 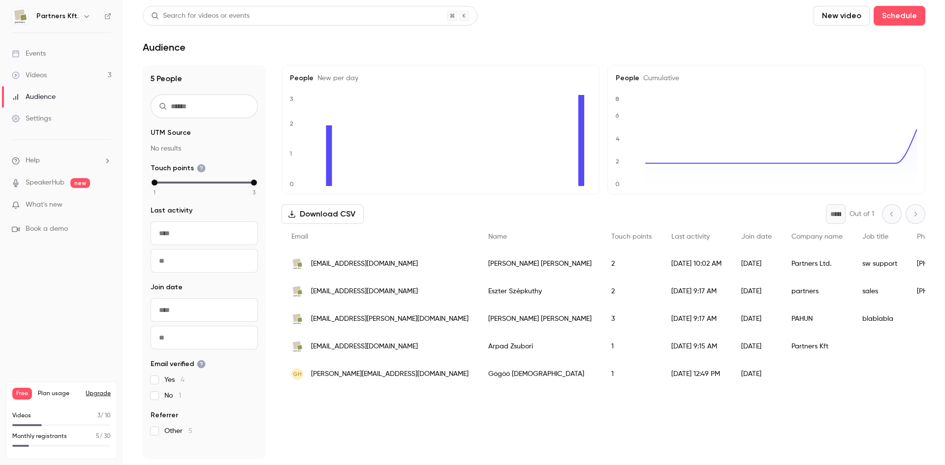 I want to click on a: SpeakerHub, so click(x=45, y=183).